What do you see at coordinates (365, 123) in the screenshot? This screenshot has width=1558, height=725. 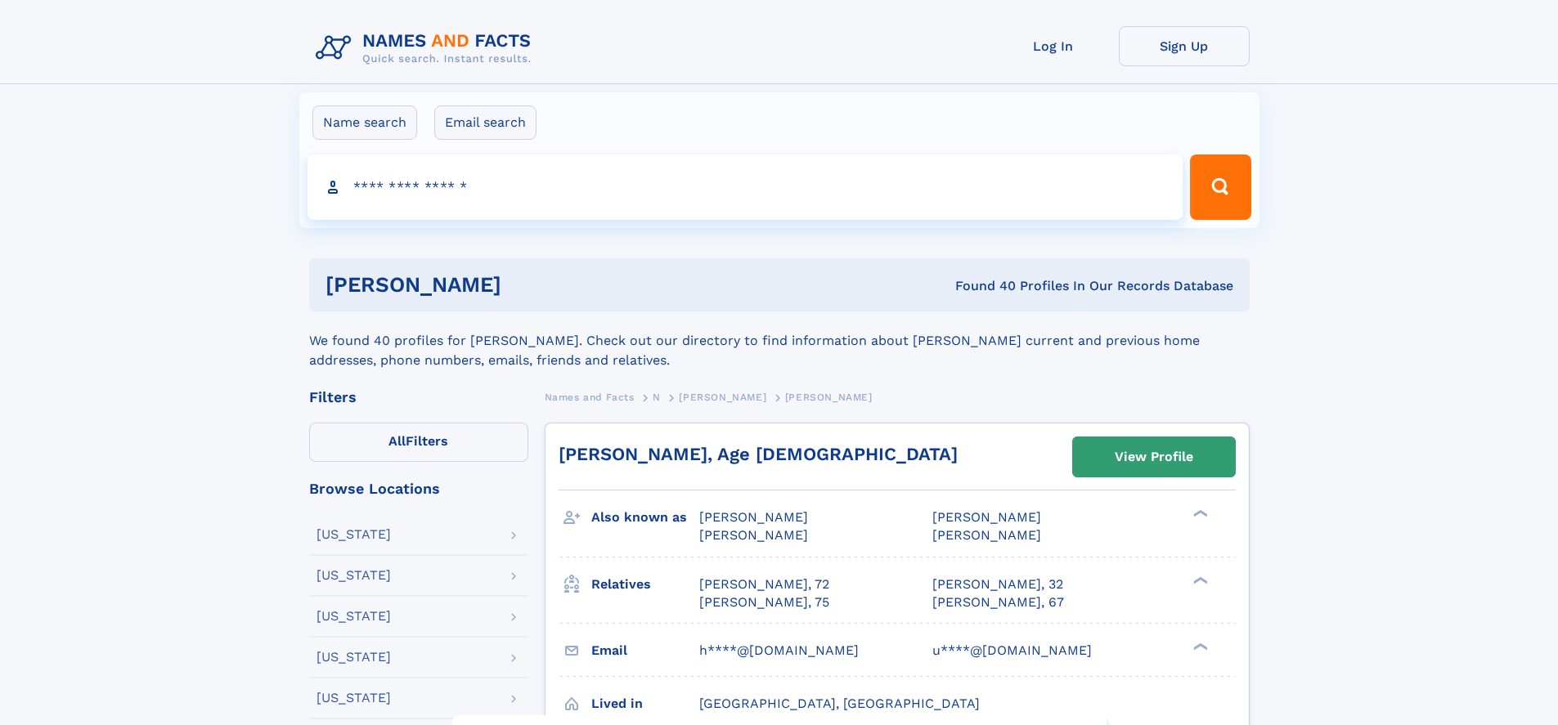 I see `label: Name search` at bounding box center [365, 123].